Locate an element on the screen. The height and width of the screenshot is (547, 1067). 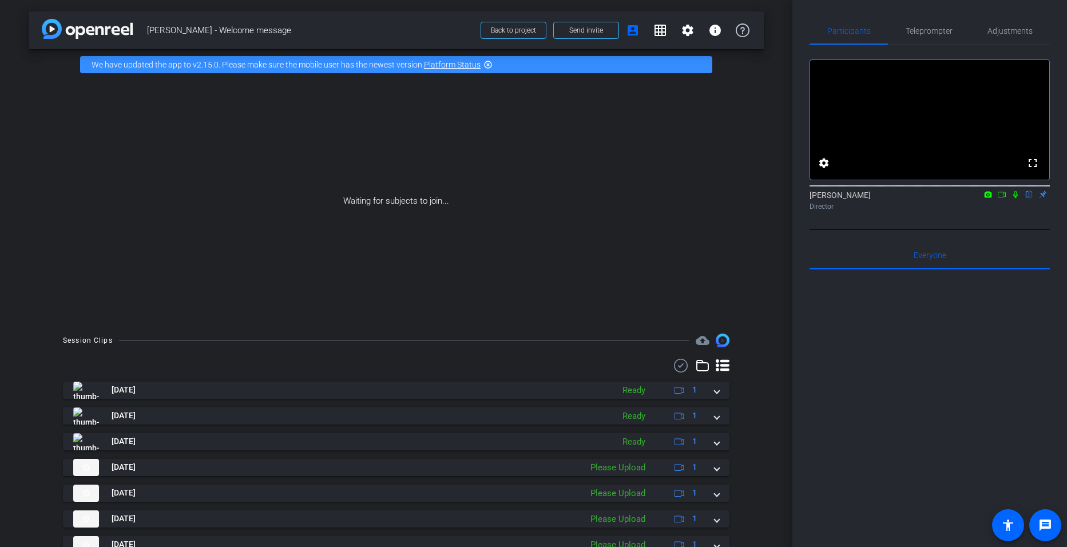
a: Platform Status is located at coordinates (452, 65).